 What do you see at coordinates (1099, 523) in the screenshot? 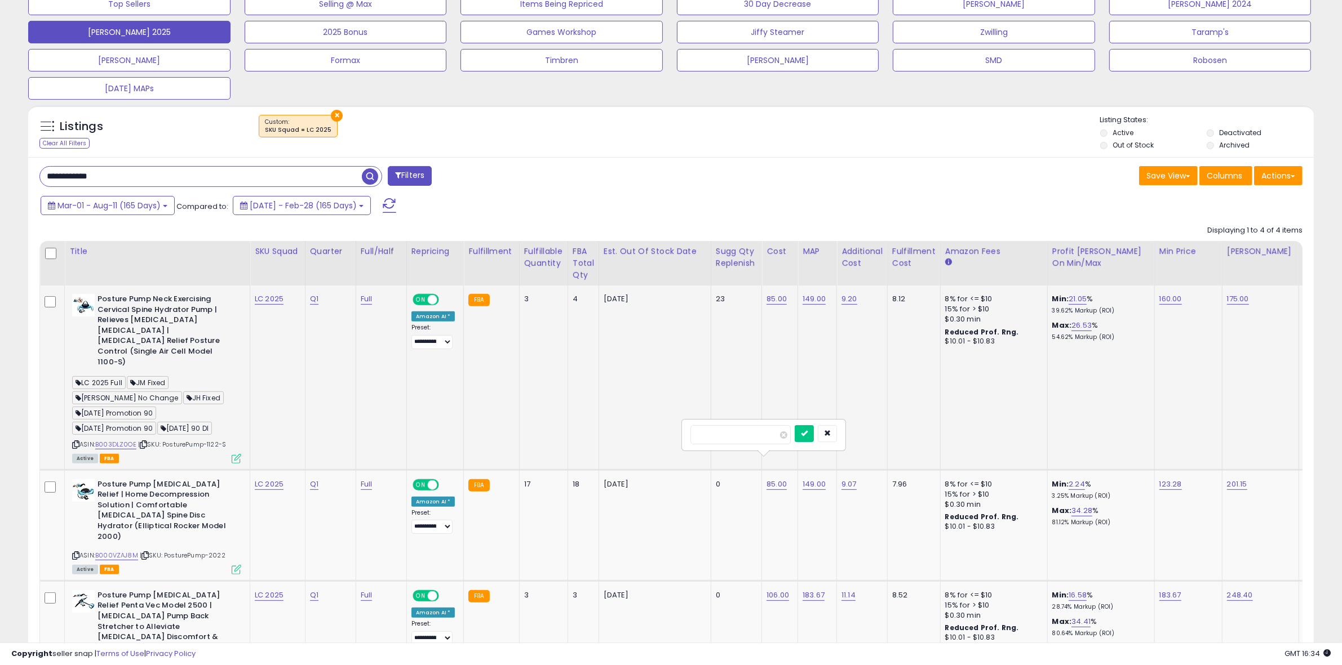
I see `p: 81.12% Markup (ROI)` at bounding box center [1099, 523].